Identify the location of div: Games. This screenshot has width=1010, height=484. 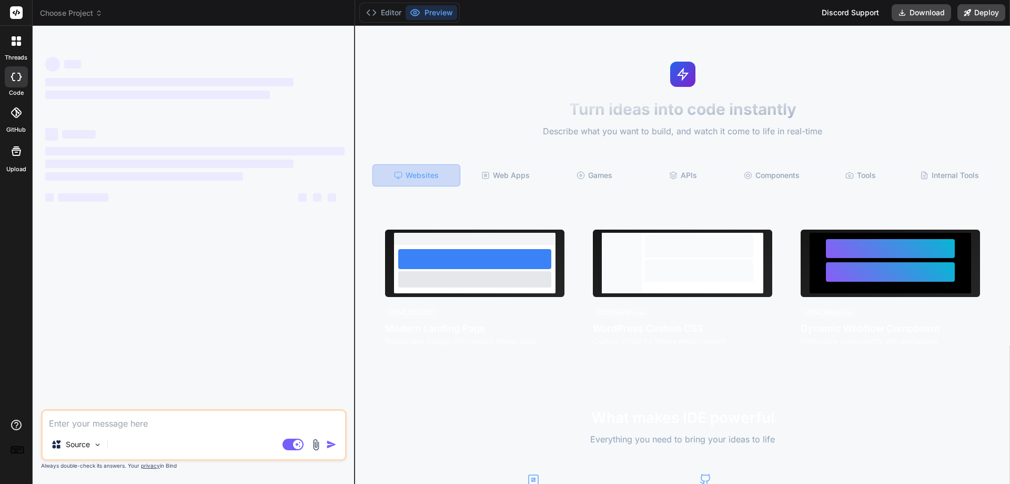
(595, 175).